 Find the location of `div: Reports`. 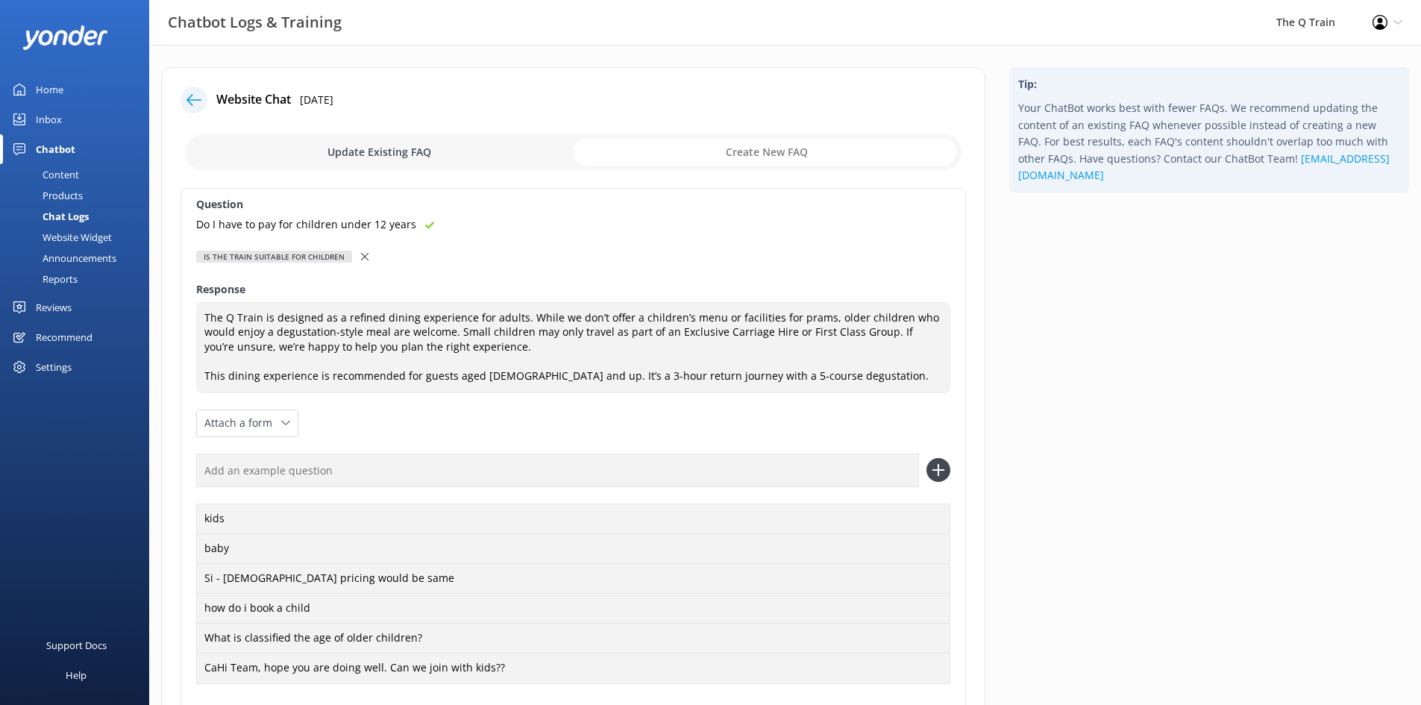

div: Reports is located at coordinates (43, 279).